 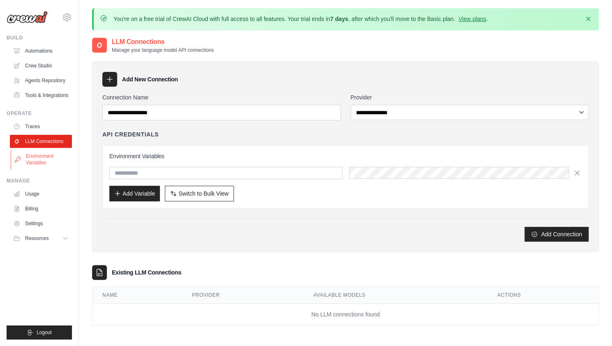 What do you see at coordinates (41, 66) in the screenshot?
I see `a: Crew Studio` at bounding box center [41, 66].